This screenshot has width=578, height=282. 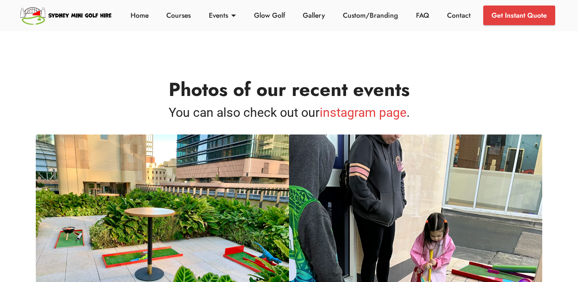 What do you see at coordinates (289, 112) in the screenshot?
I see `h5: You can also check out our .` at bounding box center [289, 112].